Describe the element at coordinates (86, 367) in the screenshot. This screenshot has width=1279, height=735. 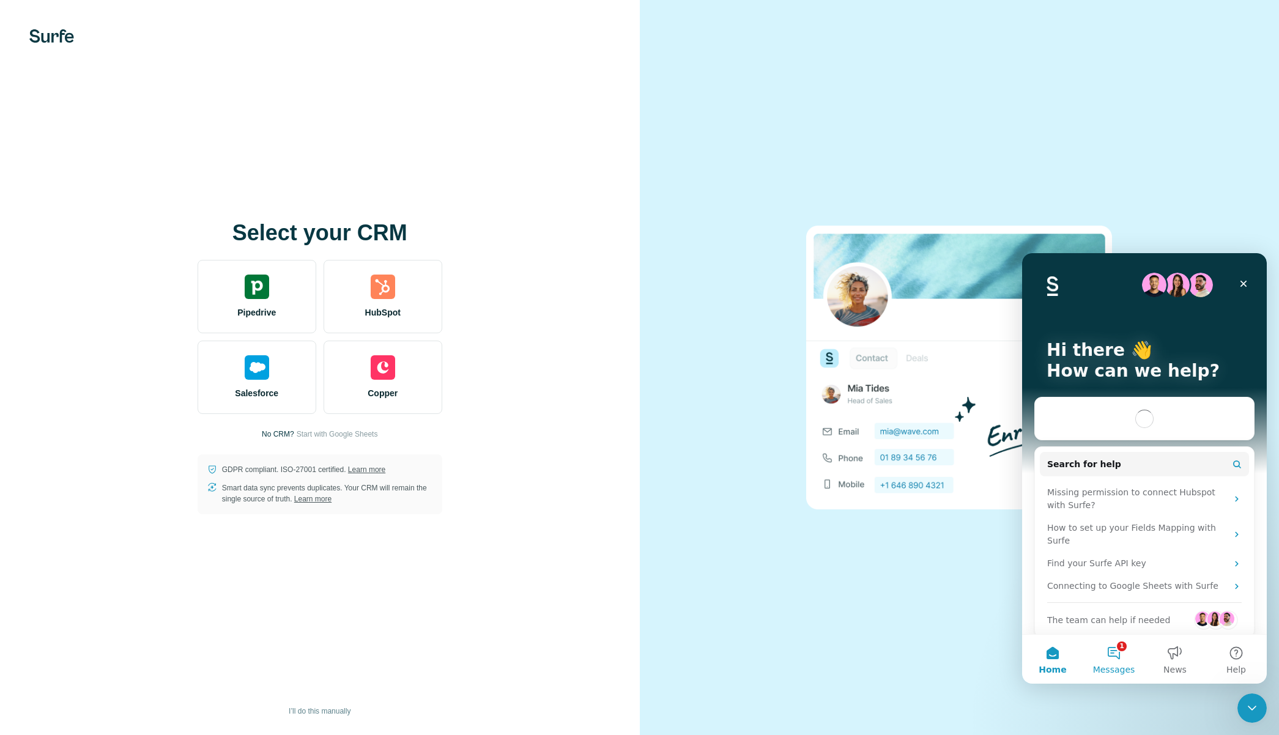
I see `span: The team can help if needed` at that location.